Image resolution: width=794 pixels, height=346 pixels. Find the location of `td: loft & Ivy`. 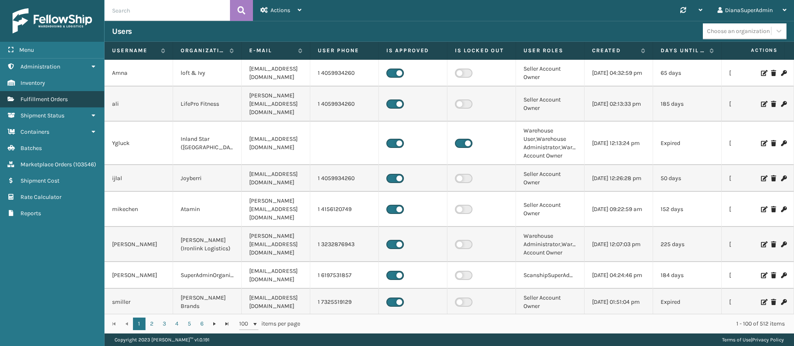

td: loft & Ivy is located at coordinates (207, 73).